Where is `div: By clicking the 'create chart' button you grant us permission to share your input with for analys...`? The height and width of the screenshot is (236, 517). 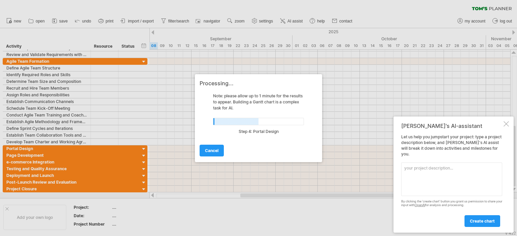
div: By clicking the 'create chart' button you grant us permission to share your input with for analys... is located at coordinates (451, 204).